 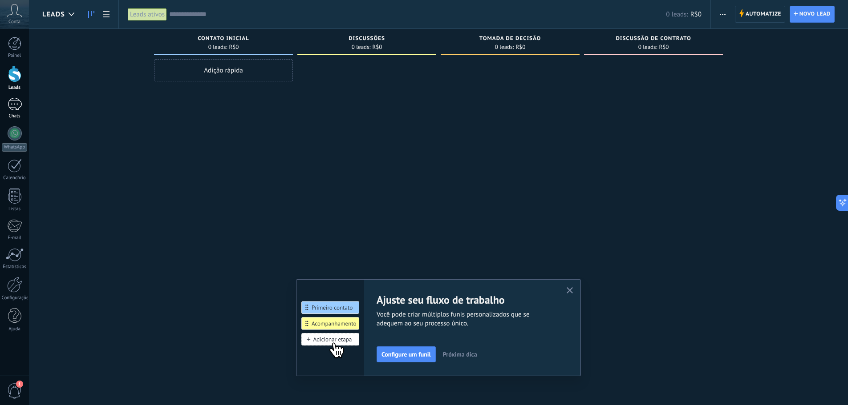 What do you see at coordinates (722, 14) in the screenshot?
I see `button: Mais` at bounding box center [722, 14].